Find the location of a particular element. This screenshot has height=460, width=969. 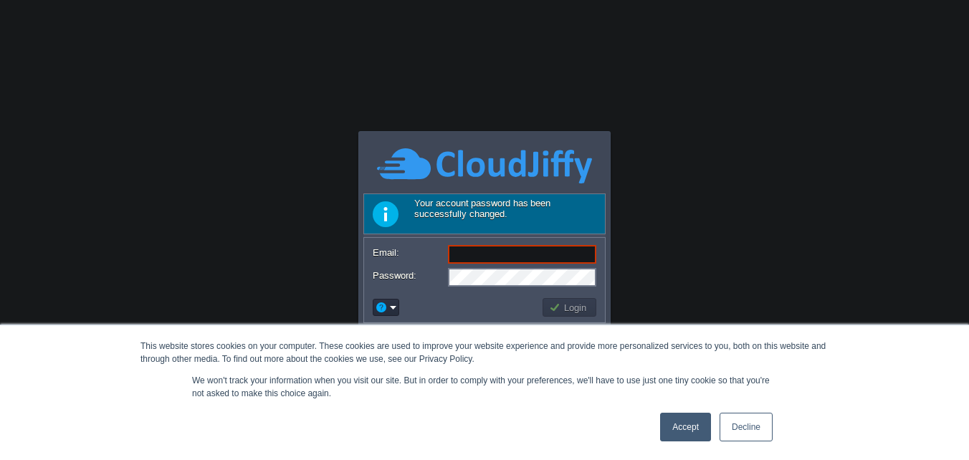

p: We won't track your information when you visit our site. But in order to comply with your prefere... is located at coordinates (485, 387).